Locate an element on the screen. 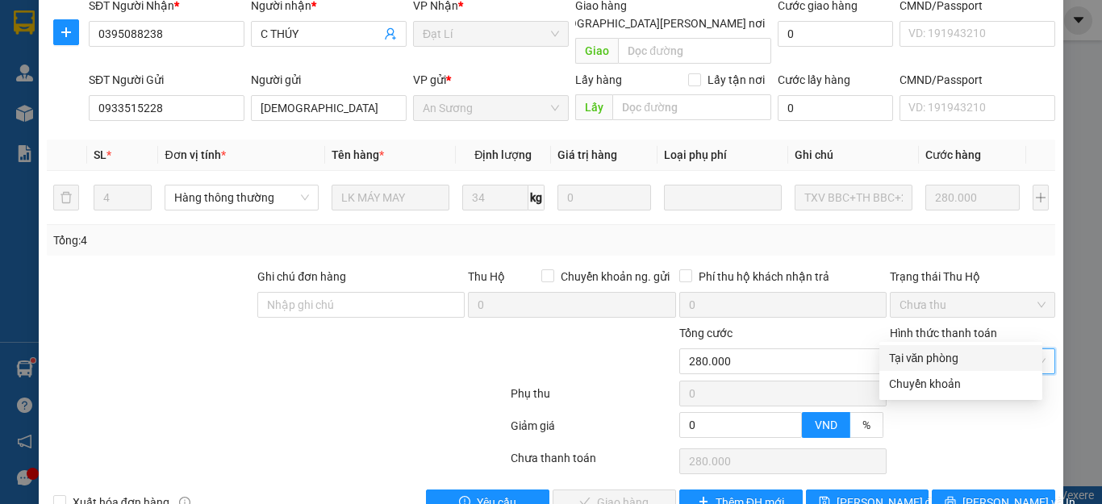 Image resolution: width=1102 pixels, height=504 pixels. div: Trạng thái Thu Hộ is located at coordinates (972, 277).